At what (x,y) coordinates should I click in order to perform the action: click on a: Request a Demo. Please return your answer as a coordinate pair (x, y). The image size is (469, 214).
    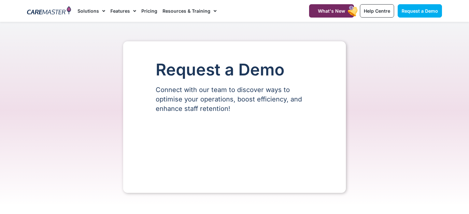
    Looking at the image, I should click on (420, 11).